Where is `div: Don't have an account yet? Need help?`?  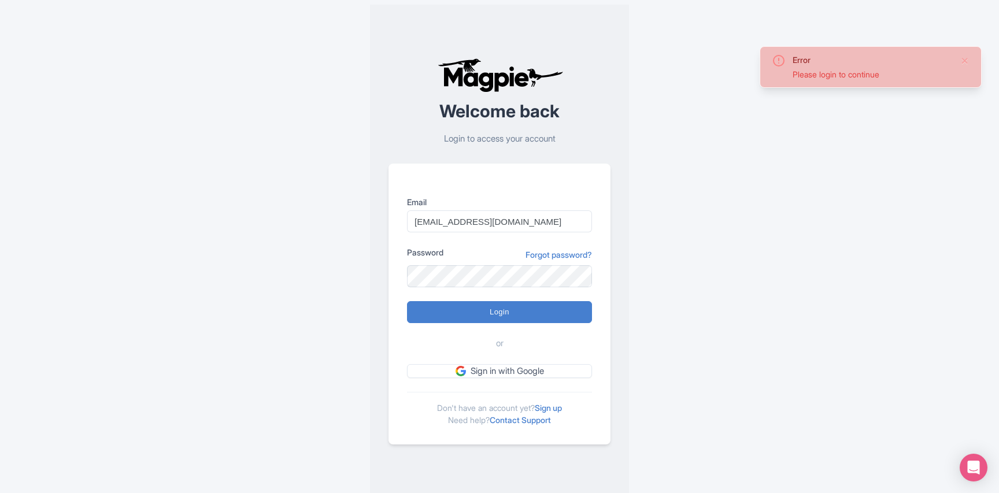
div: Don't have an account yet? Need help? is located at coordinates (499, 409).